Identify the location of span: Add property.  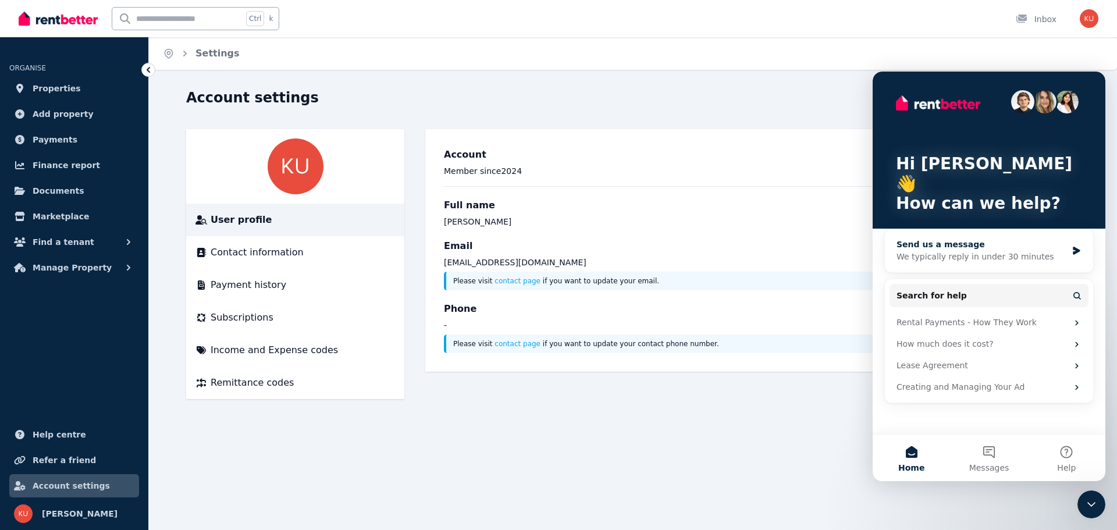
(63, 114).